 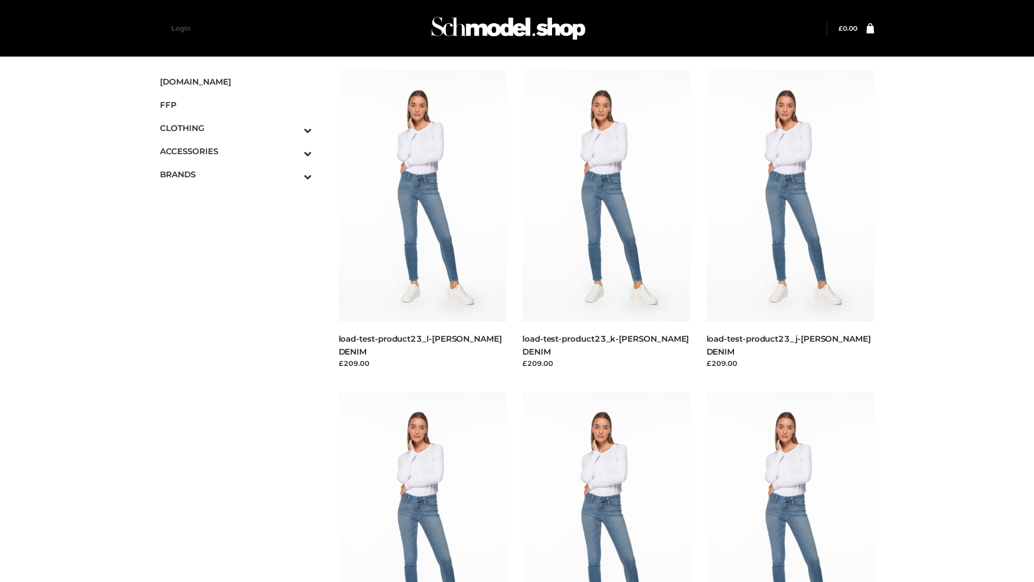 What do you see at coordinates (236, 174) in the screenshot?
I see `a: BRANDSToggle Submenu` at bounding box center [236, 174].